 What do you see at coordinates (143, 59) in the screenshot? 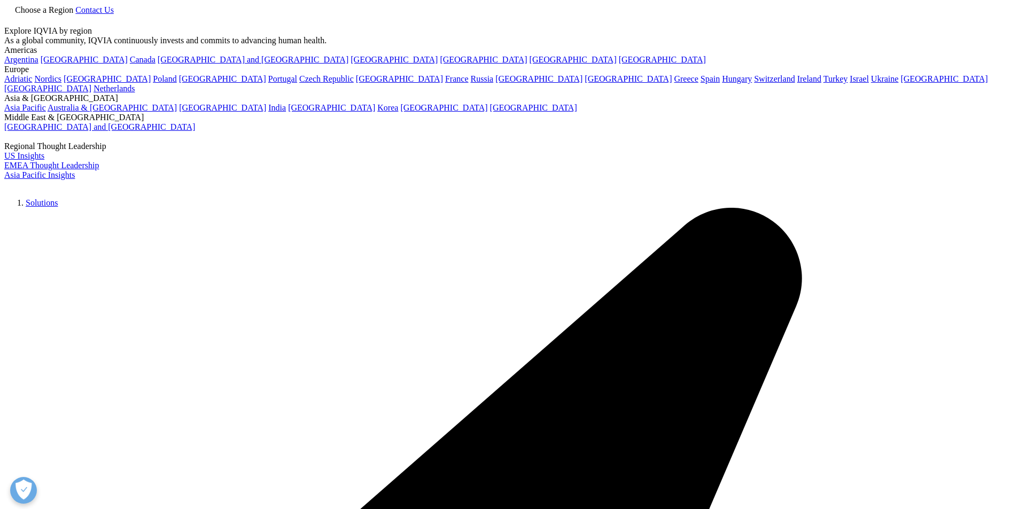
I see `a: Canada` at bounding box center [143, 59].